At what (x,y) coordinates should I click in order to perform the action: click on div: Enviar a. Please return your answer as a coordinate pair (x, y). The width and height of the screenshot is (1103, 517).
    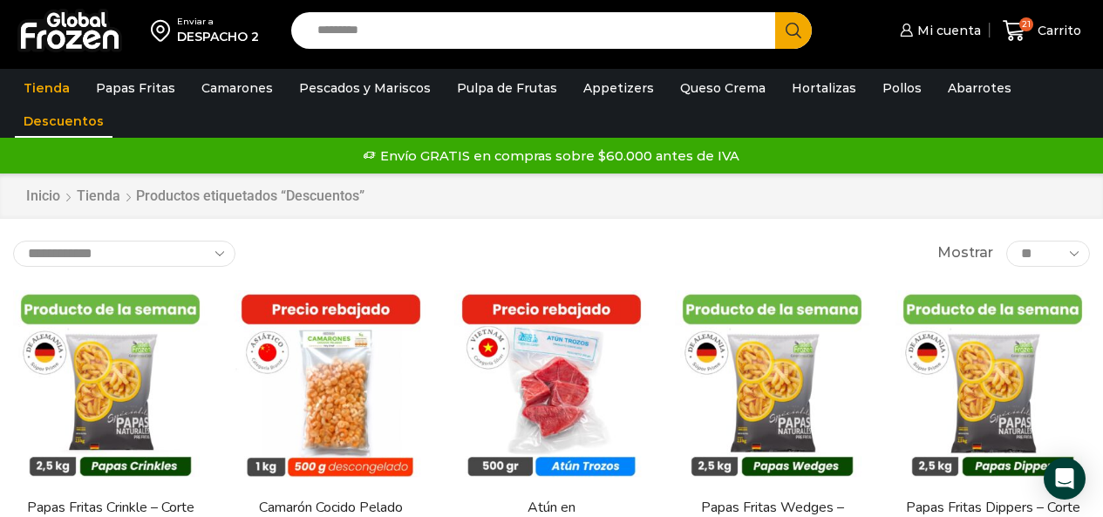
    Looking at the image, I should click on (218, 22).